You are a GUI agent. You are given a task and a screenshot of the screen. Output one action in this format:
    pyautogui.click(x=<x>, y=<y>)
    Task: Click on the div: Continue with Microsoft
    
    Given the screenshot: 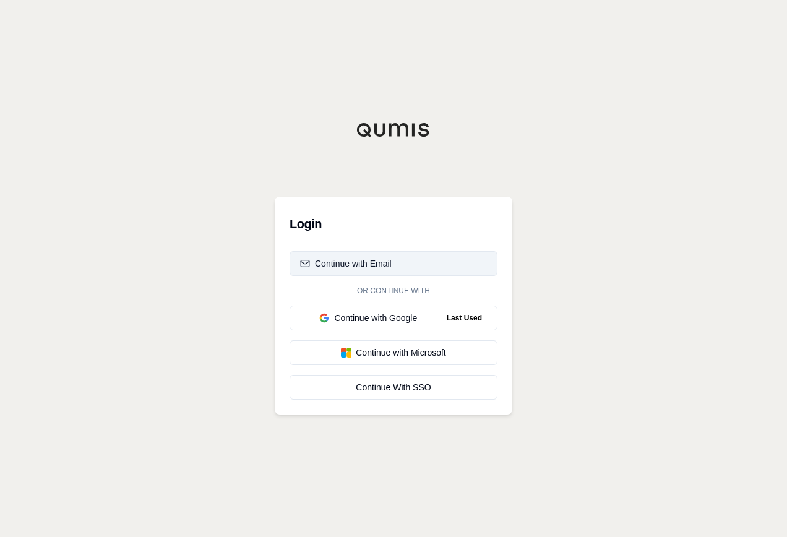 What is the action you would take?
    pyautogui.click(x=393, y=353)
    